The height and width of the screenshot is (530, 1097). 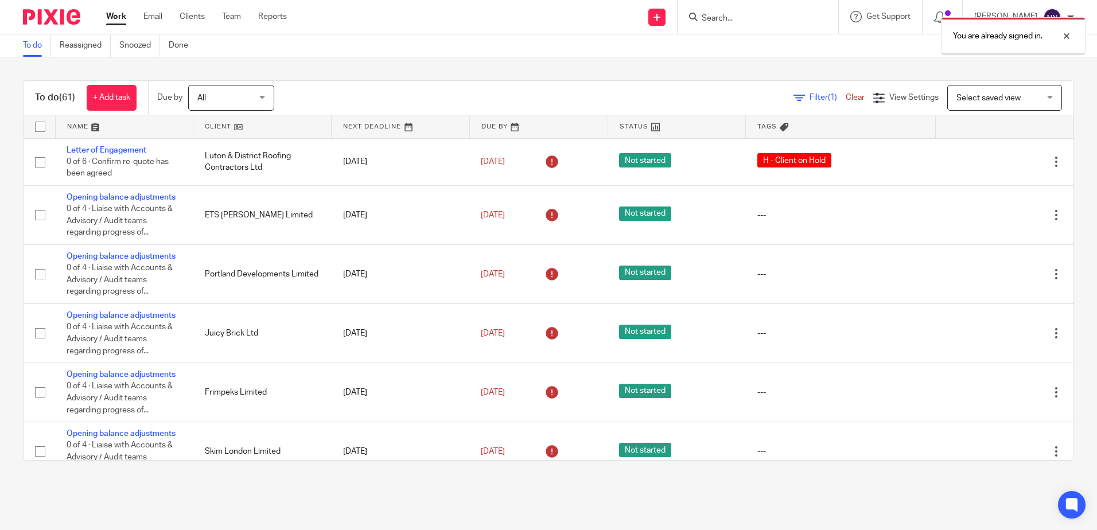 I want to click on a: To do, so click(x=37, y=45).